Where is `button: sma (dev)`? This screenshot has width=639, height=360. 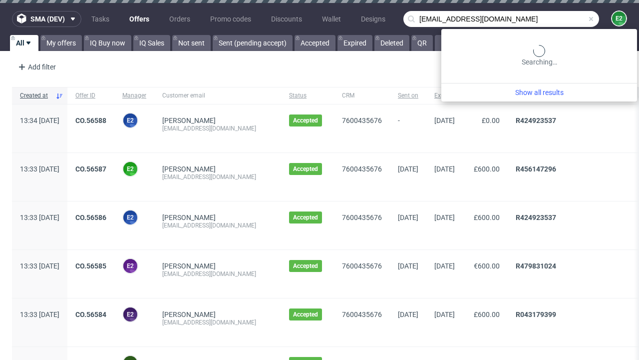 button: sma (dev) is located at coordinates (46, 19).